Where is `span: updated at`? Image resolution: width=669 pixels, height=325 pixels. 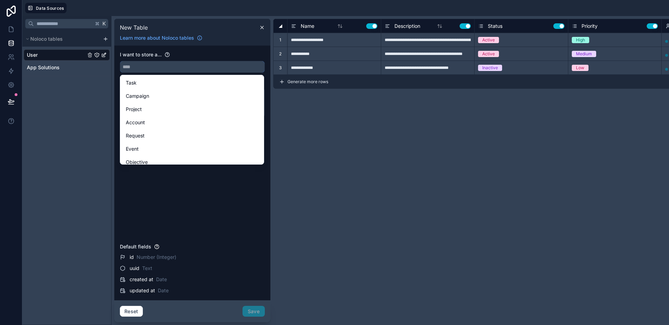
span: updated at is located at coordinates (142, 291).